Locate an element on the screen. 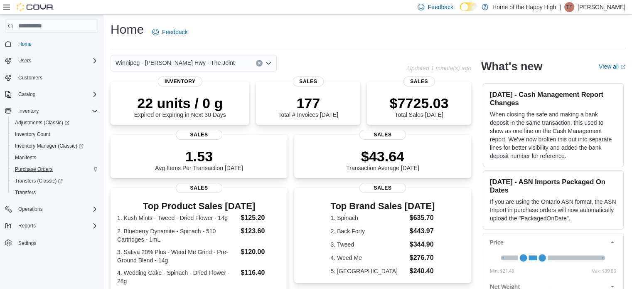 The height and width of the screenshot is (289, 632). span: Feedback is located at coordinates (175, 32).